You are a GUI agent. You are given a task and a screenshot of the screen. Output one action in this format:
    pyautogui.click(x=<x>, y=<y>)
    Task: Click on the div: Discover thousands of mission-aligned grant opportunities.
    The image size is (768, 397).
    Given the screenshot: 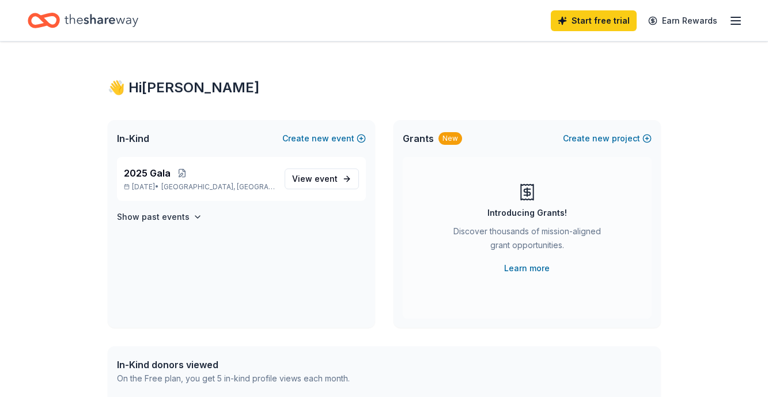 What is the action you would take?
    pyautogui.click(x=527, y=240)
    